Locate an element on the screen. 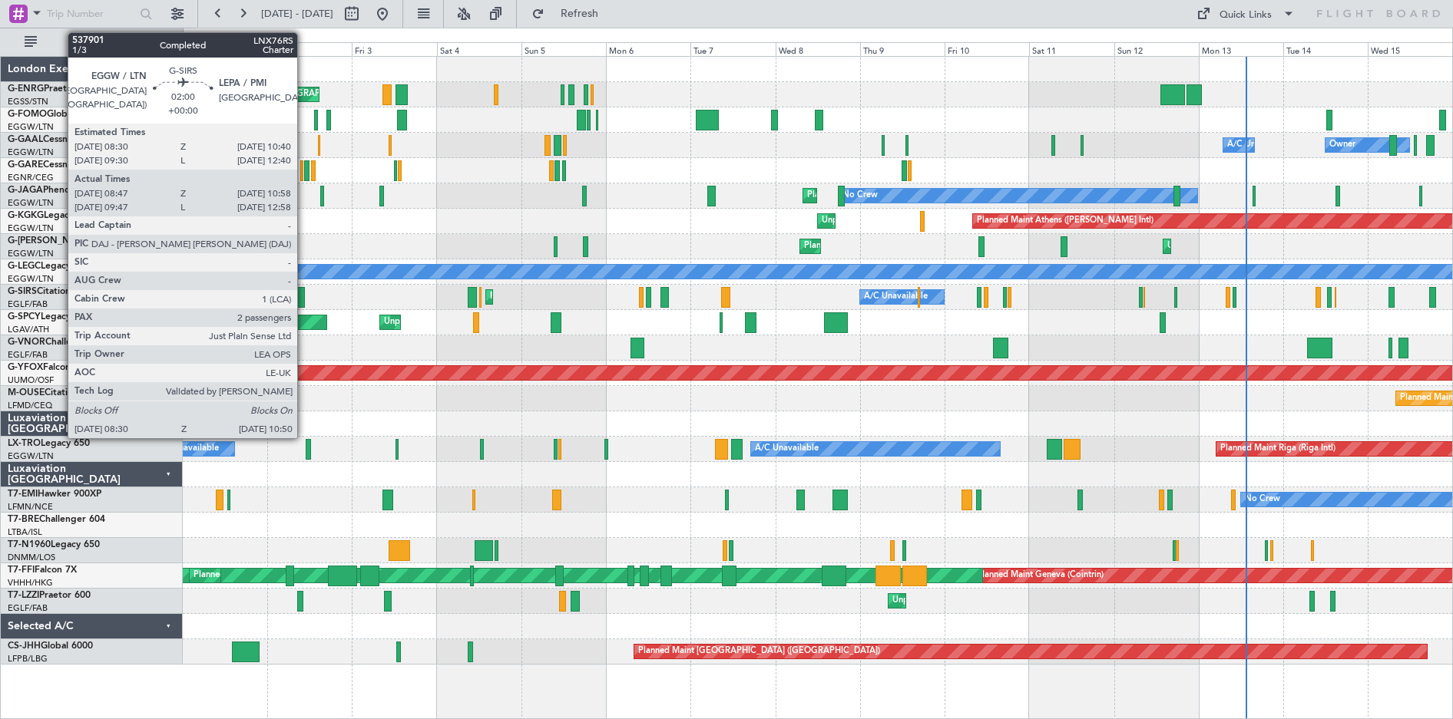  button: Refresh is located at coordinates (570, 14).